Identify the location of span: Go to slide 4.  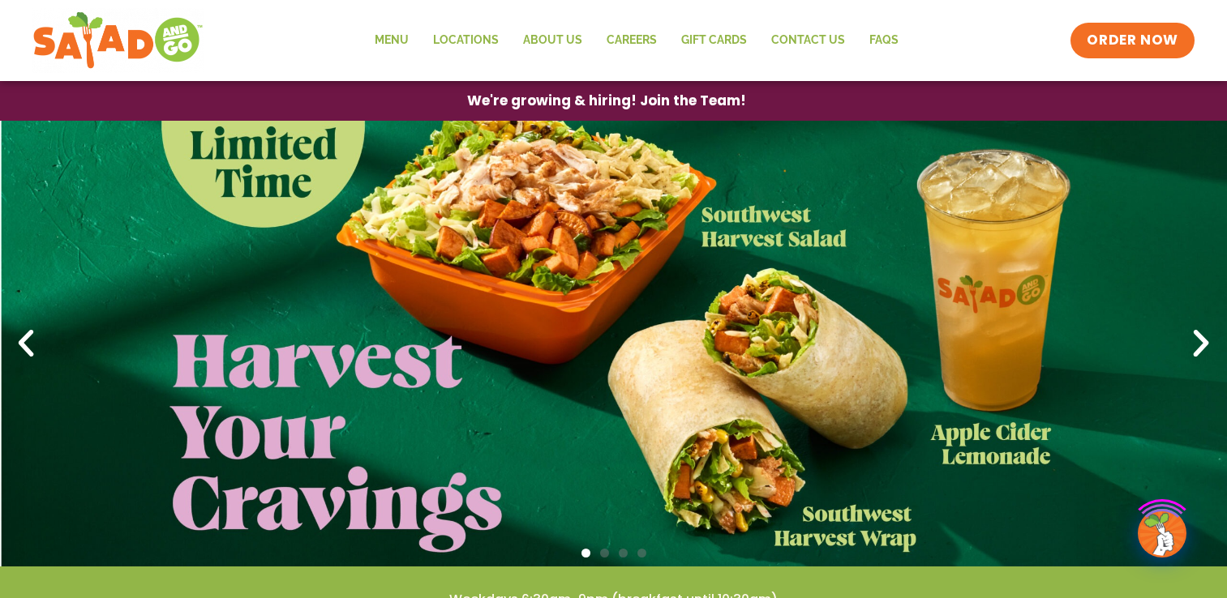
(641, 553).